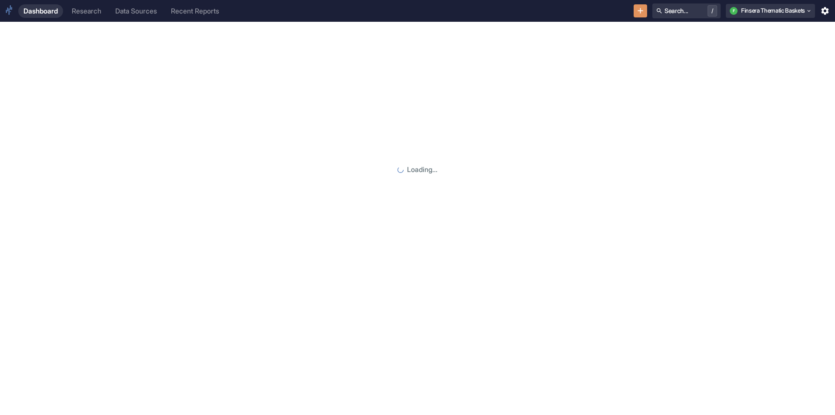 This screenshot has width=835, height=415. What do you see at coordinates (195, 11) in the screenshot?
I see `a: Recent Reports` at bounding box center [195, 11].